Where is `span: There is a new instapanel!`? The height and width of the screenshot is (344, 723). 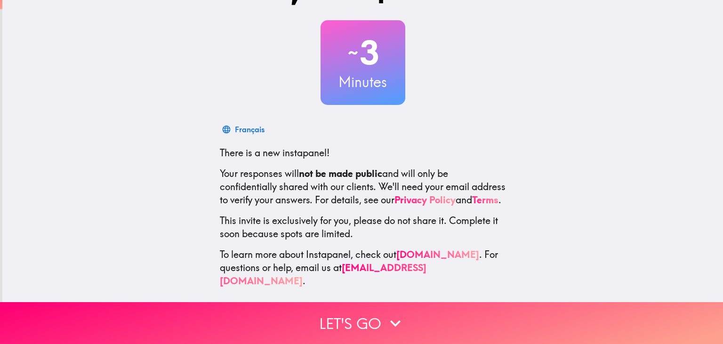 span: There is a new instapanel! is located at coordinates (274, 152).